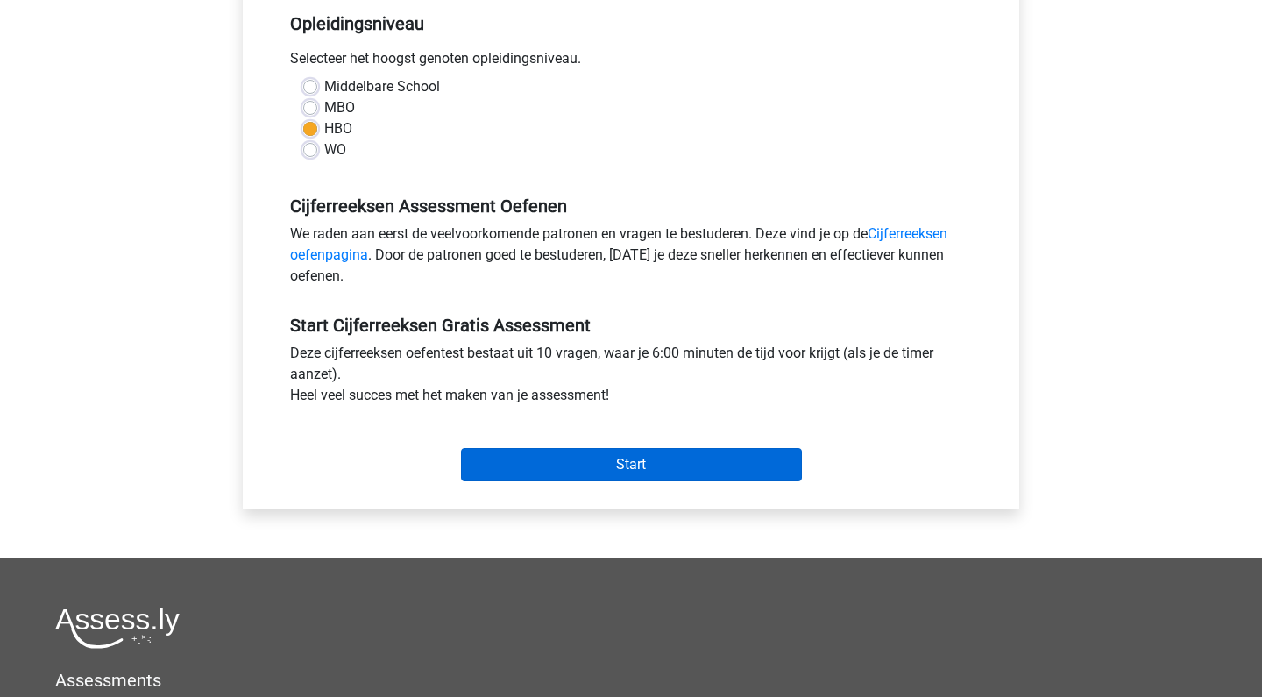  Describe the element at coordinates (335, 150) in the screenshot. I see `label: WO` at that location.